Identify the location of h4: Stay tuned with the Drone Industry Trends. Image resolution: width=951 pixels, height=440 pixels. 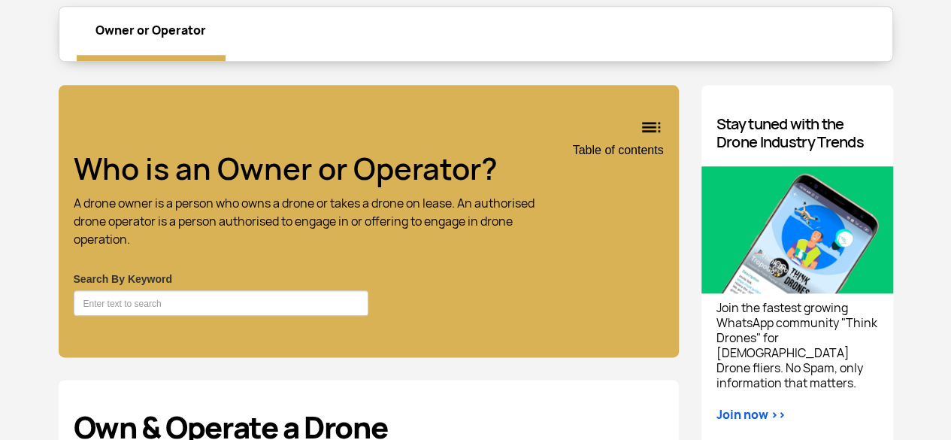
(797, 133).